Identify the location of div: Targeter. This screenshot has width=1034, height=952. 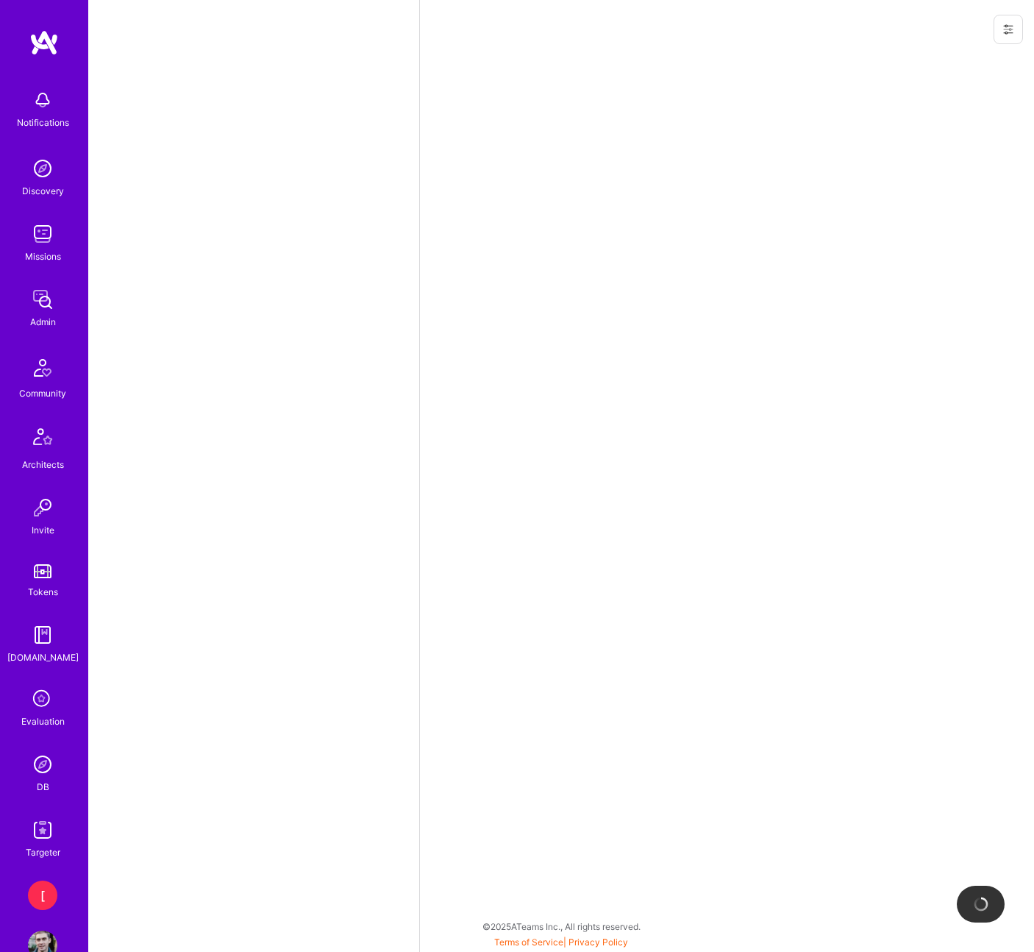
(43, 852).